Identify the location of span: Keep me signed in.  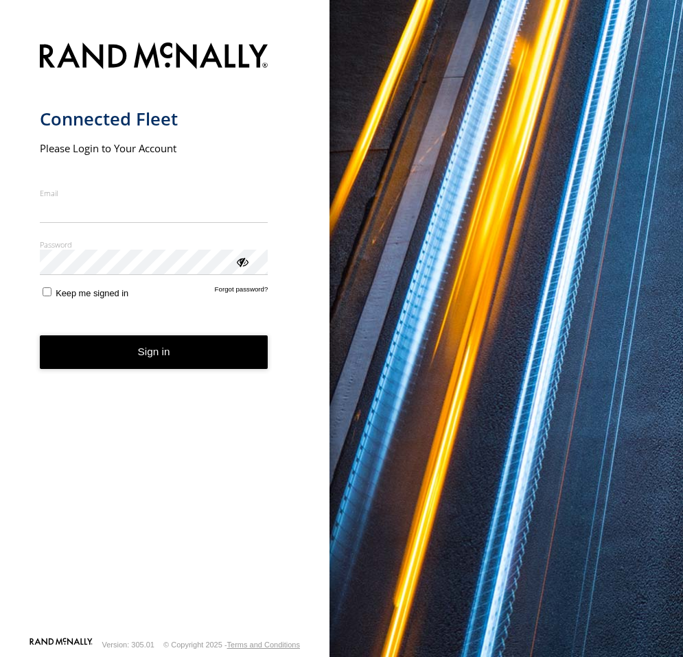
(92, 293).